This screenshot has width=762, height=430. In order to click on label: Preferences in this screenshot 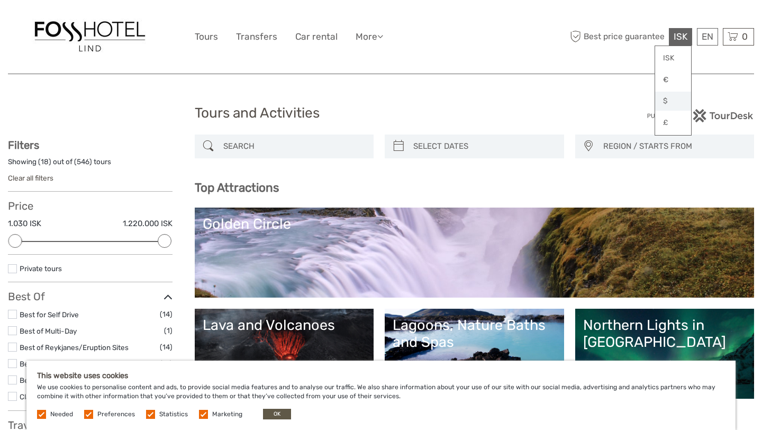, I will do `click(116, 414)`.